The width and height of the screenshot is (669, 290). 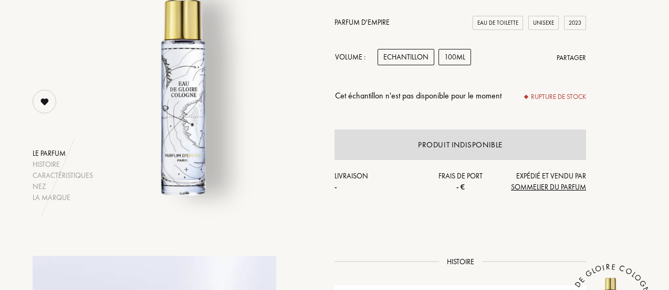 I want to click on div: Caractéristiques, so click(x=63, y=175).